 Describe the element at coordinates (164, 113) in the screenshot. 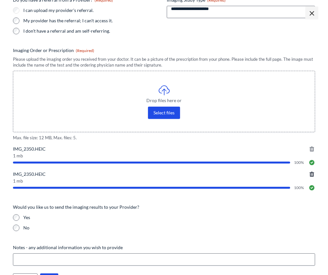

I see `button: select files, imaging order or prescription(required)` at that location.